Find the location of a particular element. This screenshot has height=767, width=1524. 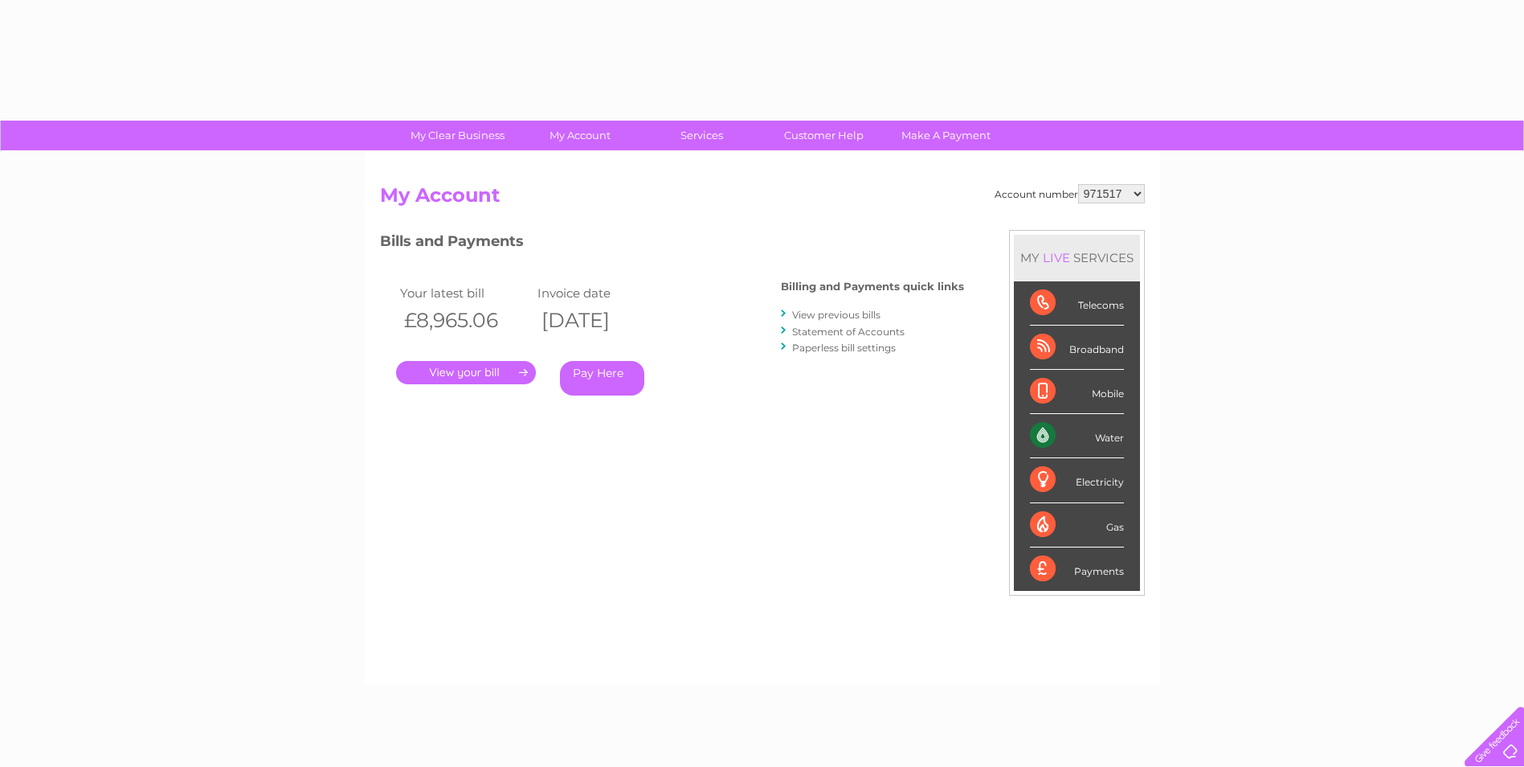

div: MY SERVICES is located at coordinates (1077, 257).